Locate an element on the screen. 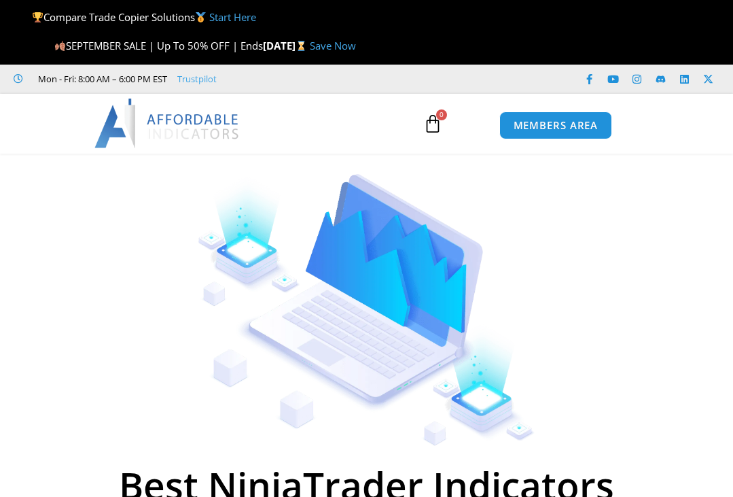 This screenshot has height=497, width=733. a: MEMBERS AREA is located at coordinates (556, 125).